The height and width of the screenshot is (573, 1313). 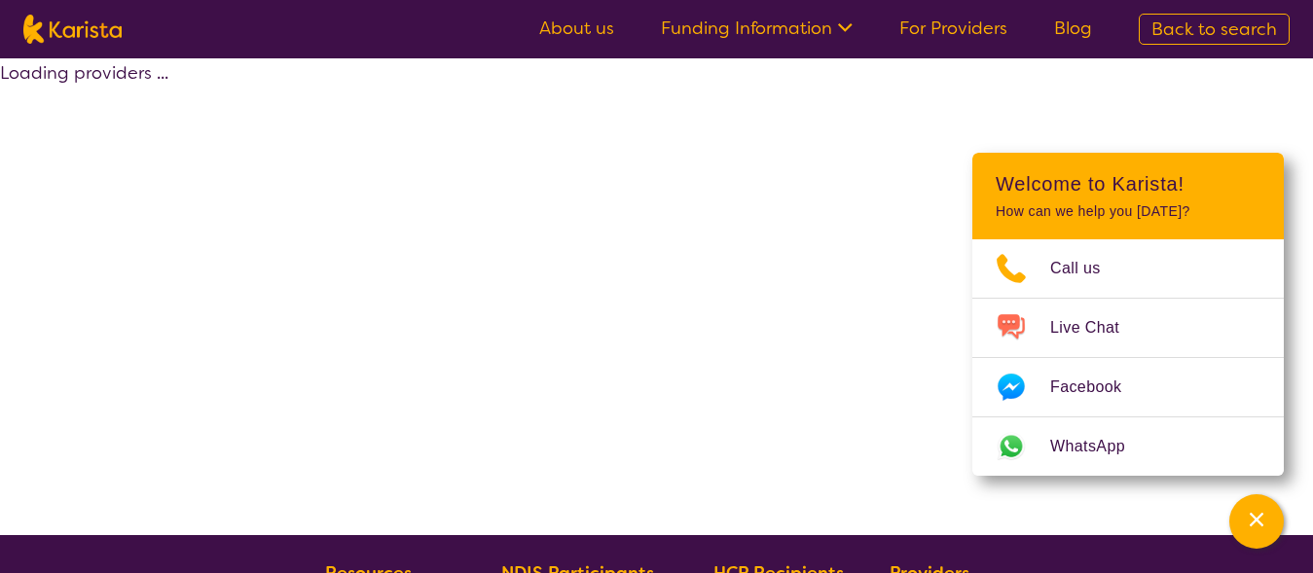 What do you see at coordinates (756, 28) in the screenshot?
I see `a: Funding Information` at bounding box center [756, 28].